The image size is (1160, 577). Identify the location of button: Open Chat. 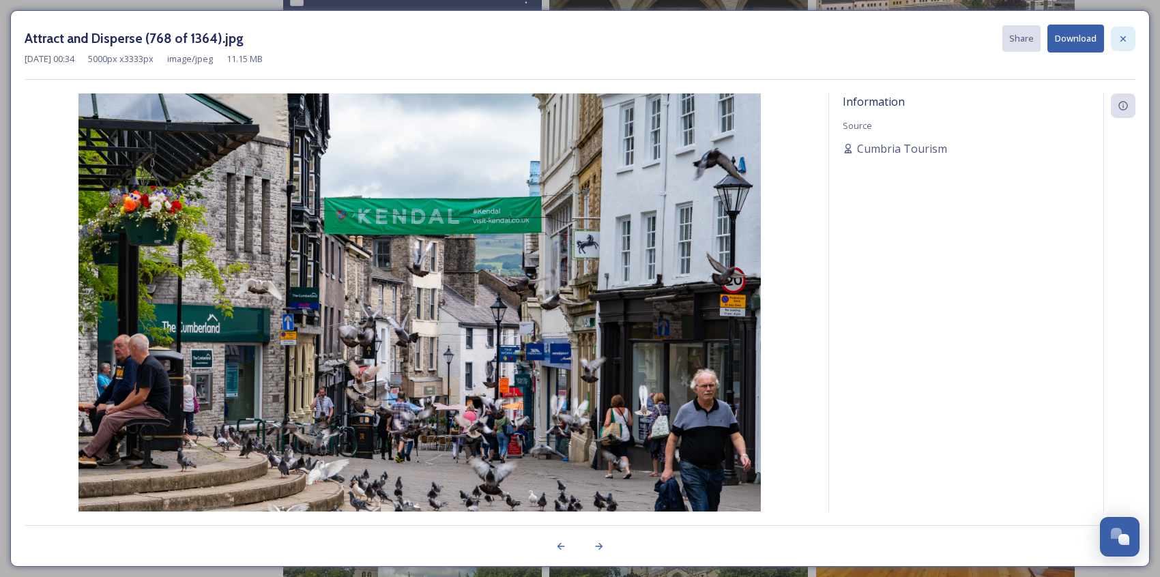
(1120, 537).